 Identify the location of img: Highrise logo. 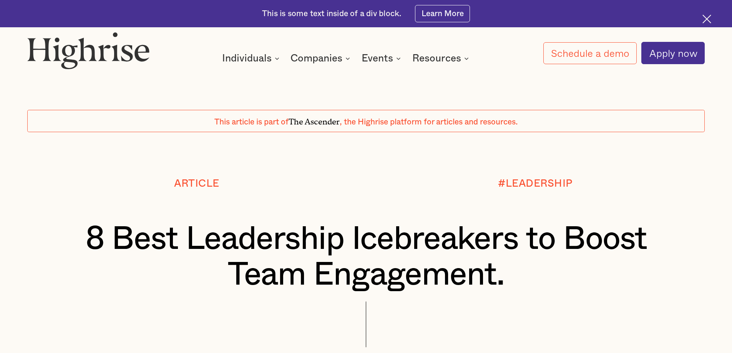
(88, 50).